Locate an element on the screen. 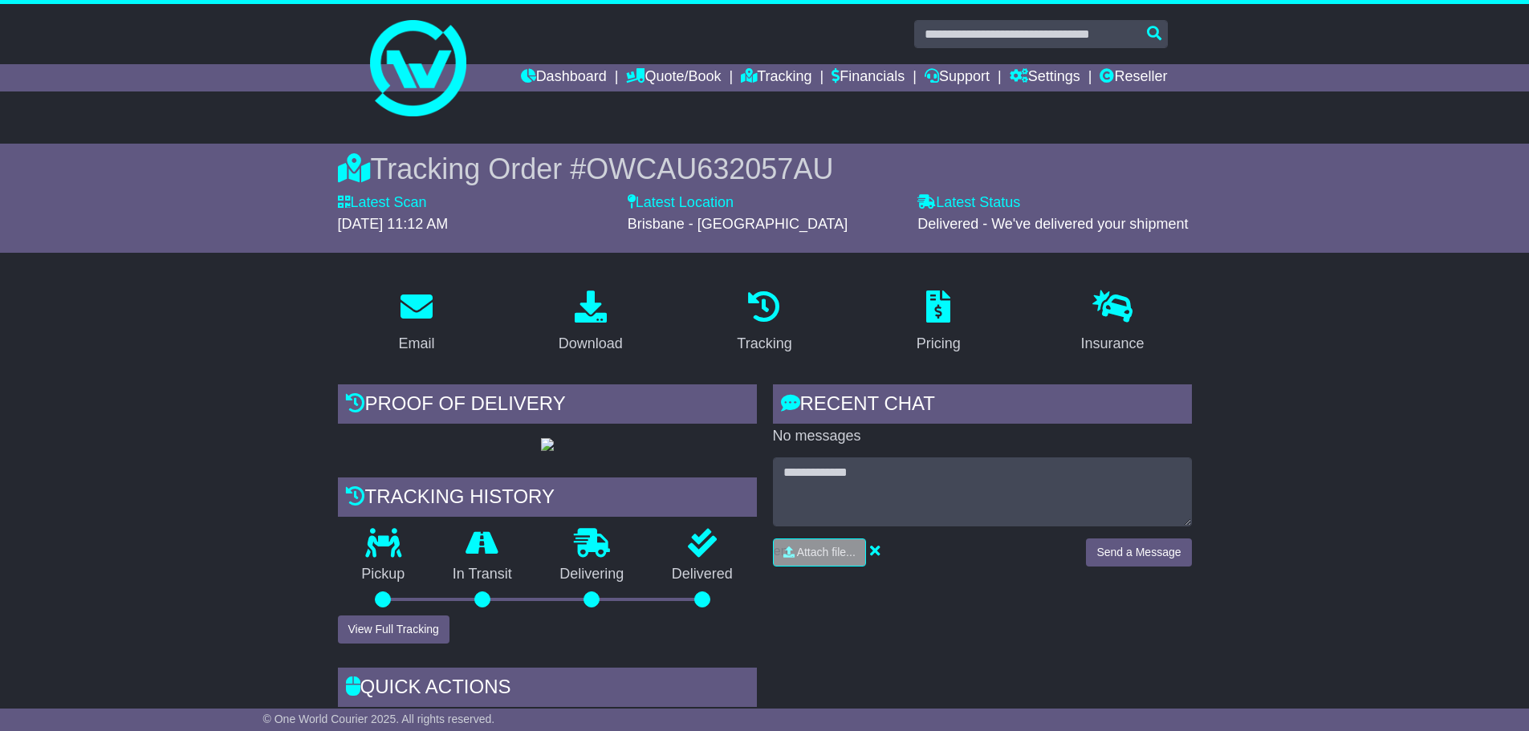 The height and width of the screenshot is (731, 1529). div: Tracking Order # is located at coordinates (765, 169).